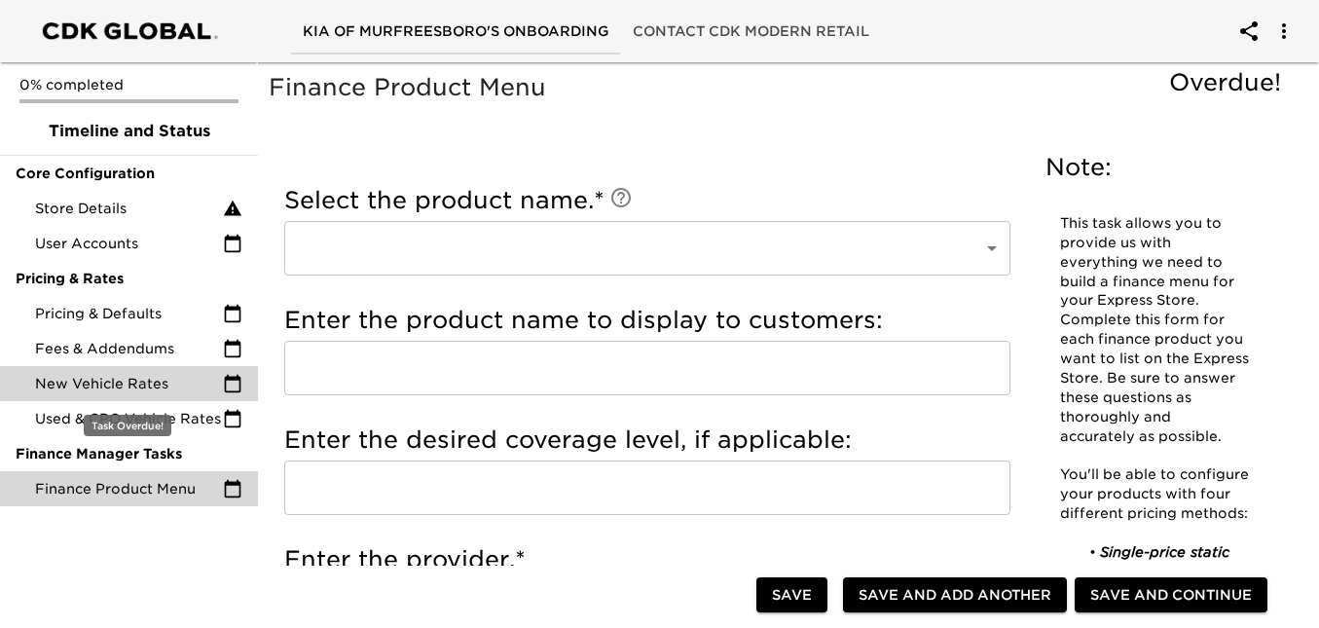 The image size is (1319, 628). I want to click on em: Single-price static pricing, so click(1167, 562).